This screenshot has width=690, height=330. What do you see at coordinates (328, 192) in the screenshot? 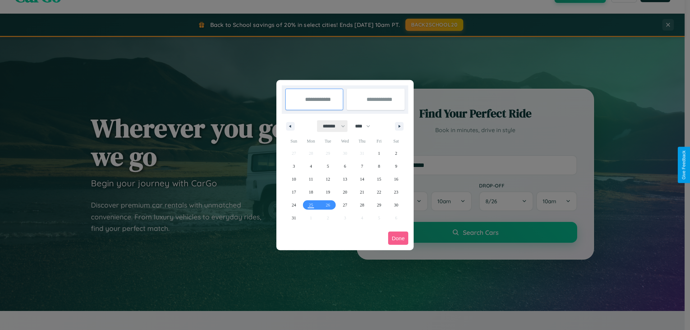
I see `button: 19` at bounding box center [328, 192].